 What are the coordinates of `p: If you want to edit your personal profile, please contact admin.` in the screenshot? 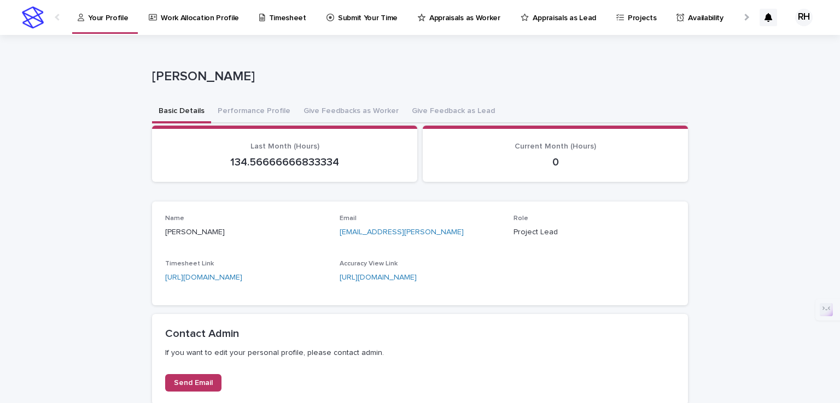 It's located at (420, 353).